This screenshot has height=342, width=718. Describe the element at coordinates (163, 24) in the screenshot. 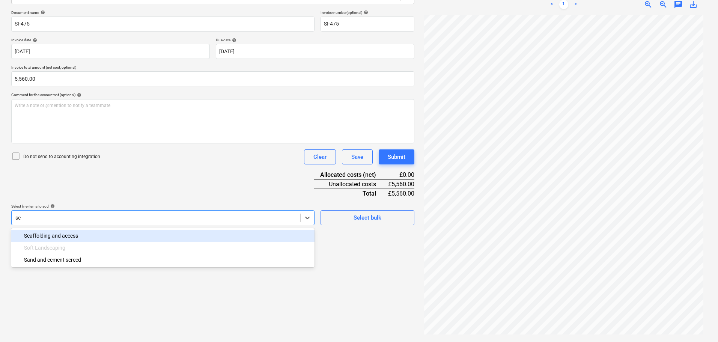

I see `input: Document name` at that location.